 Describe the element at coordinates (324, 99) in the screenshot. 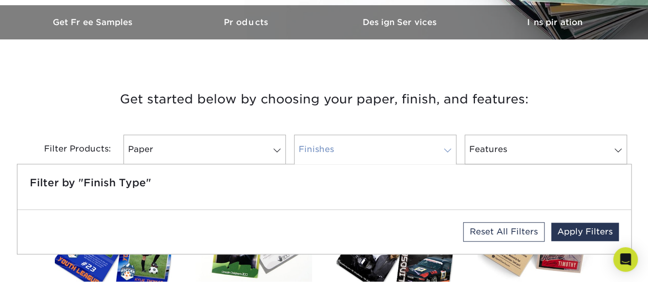

I see `h3: Get started below by choosing your paper, finish, and features:` at that location.